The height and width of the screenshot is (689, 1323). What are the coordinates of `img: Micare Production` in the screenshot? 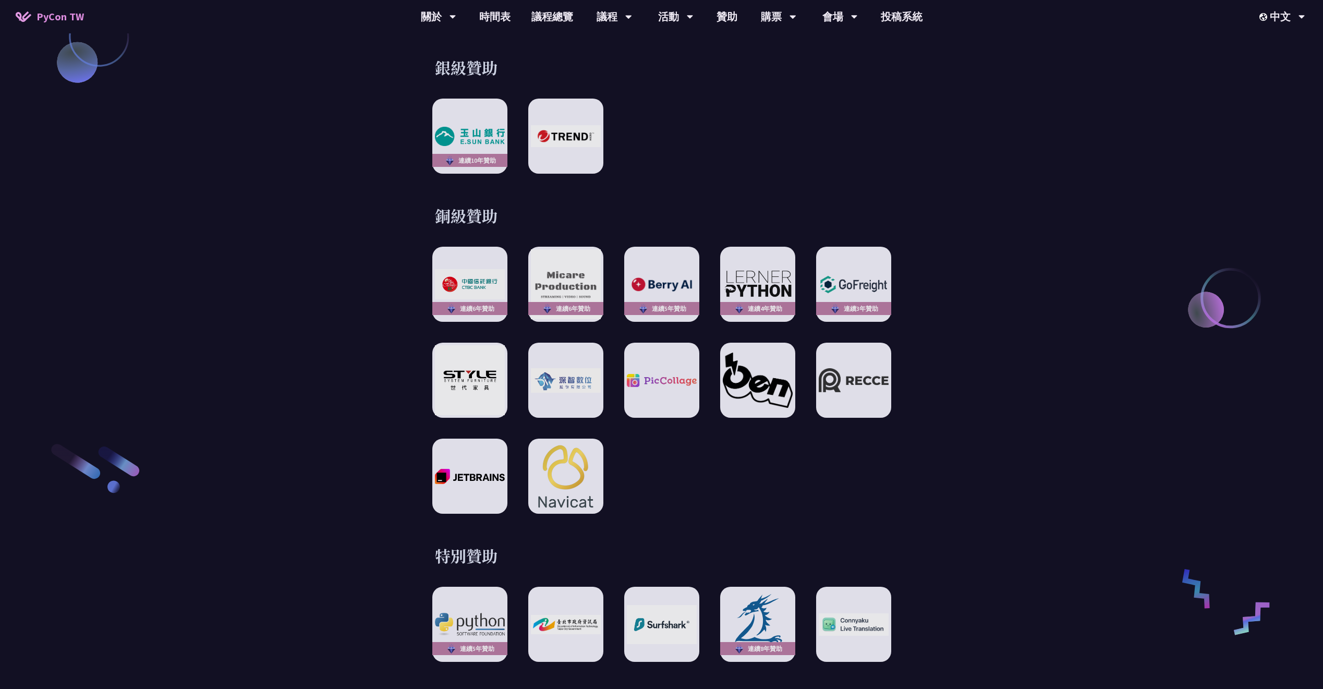 It's located at (566, 284).